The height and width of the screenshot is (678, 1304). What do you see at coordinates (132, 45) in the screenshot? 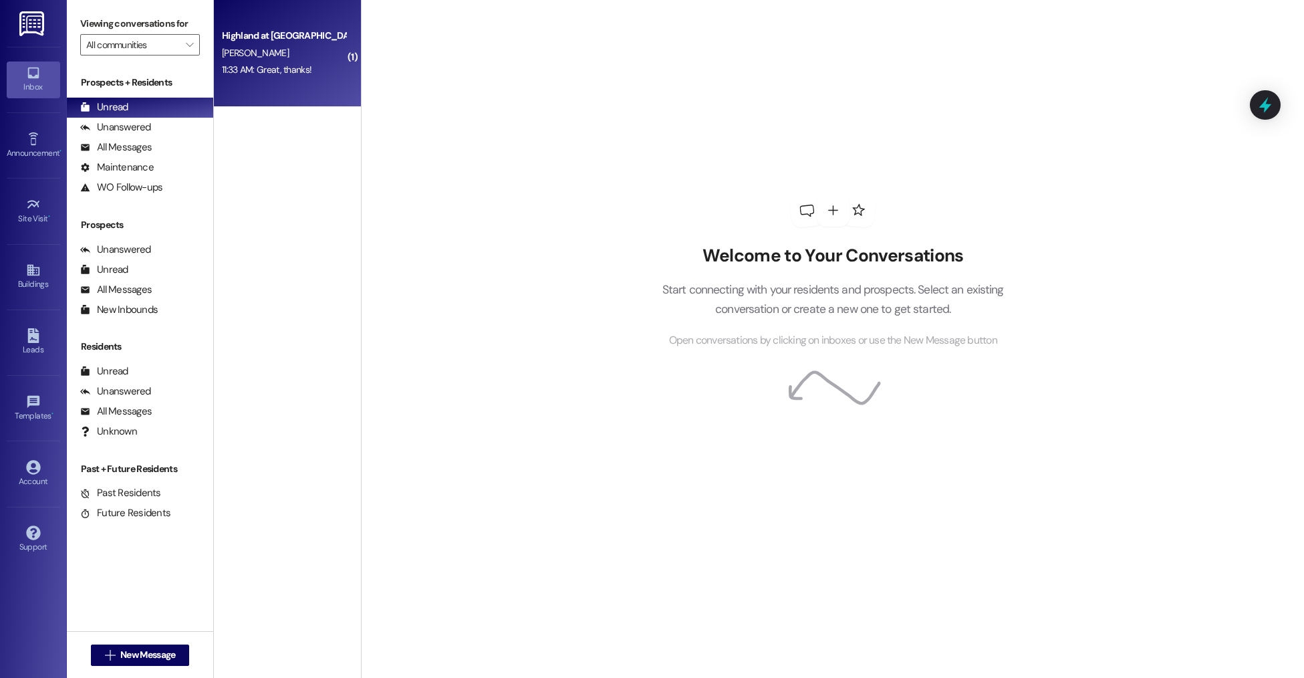
I see `input: All communities` at bounding box center [132, 45].